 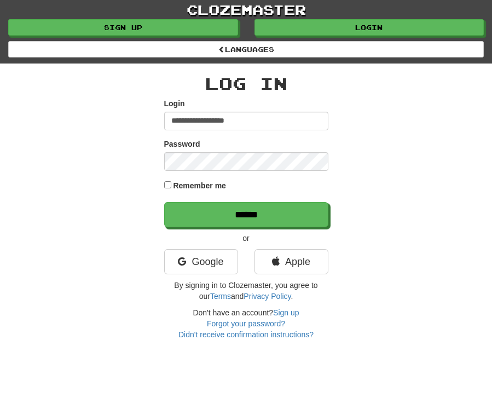 What do you see at coordinates (182, 144) in the screenshot?
I see `label: Password` at bounding box center [182, 144].